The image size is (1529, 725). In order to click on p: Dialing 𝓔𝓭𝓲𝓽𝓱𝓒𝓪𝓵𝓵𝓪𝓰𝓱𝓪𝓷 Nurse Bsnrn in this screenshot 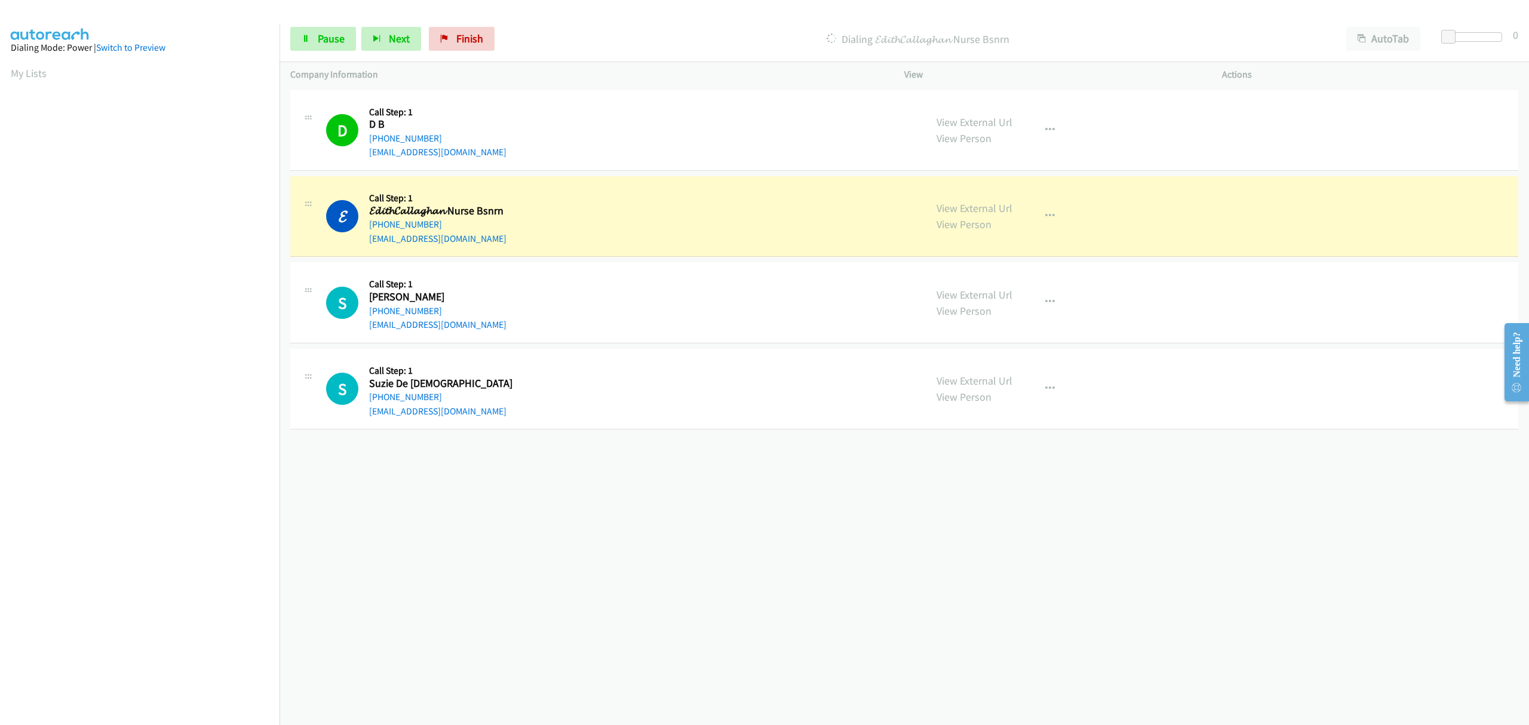, I will do `click(918, 39)`.